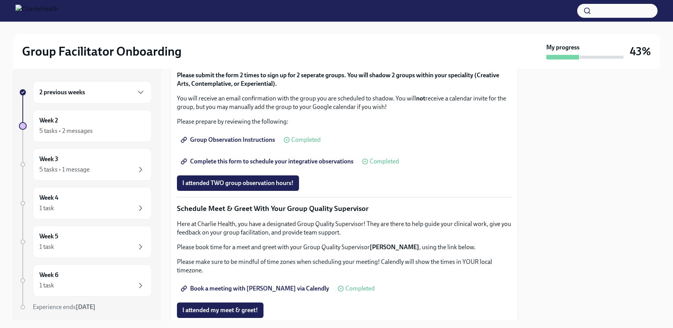 Image resolution: width=673 pixels, height=328 pixels. I want to click on span: Group Observation Instructions, so click(229, 140).